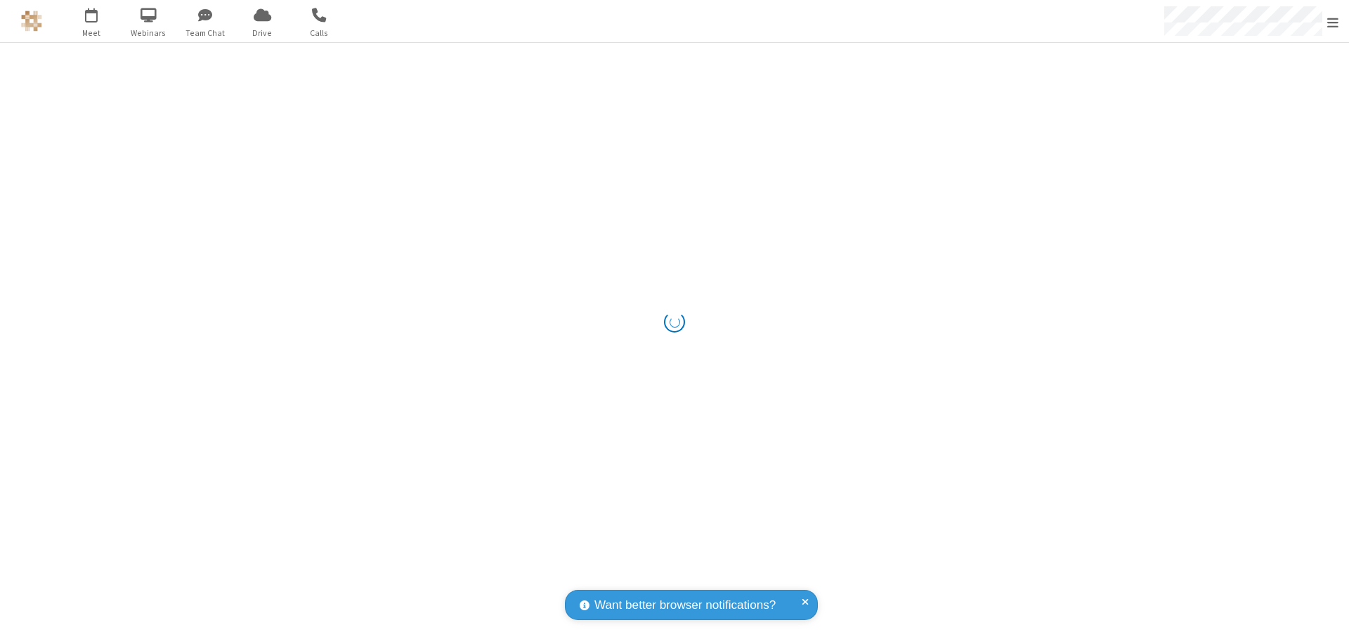 Image resolution: width=1349 pixels, height=644 pixels. Describe the element at coordinates (205, 33) in the screenshot. I see `span: Team Chat` at that location.